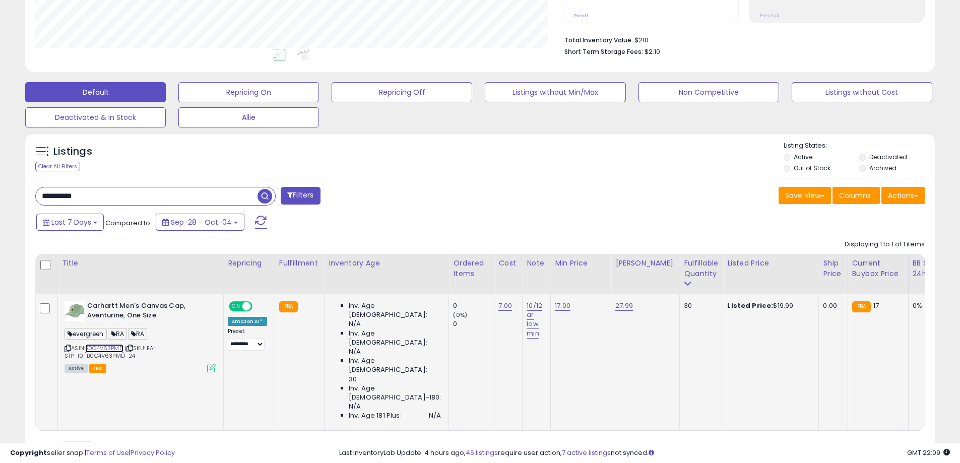 This screenshot has width=960, height=463. I want to click on div: Current Buybox Price, so click(878, 269).